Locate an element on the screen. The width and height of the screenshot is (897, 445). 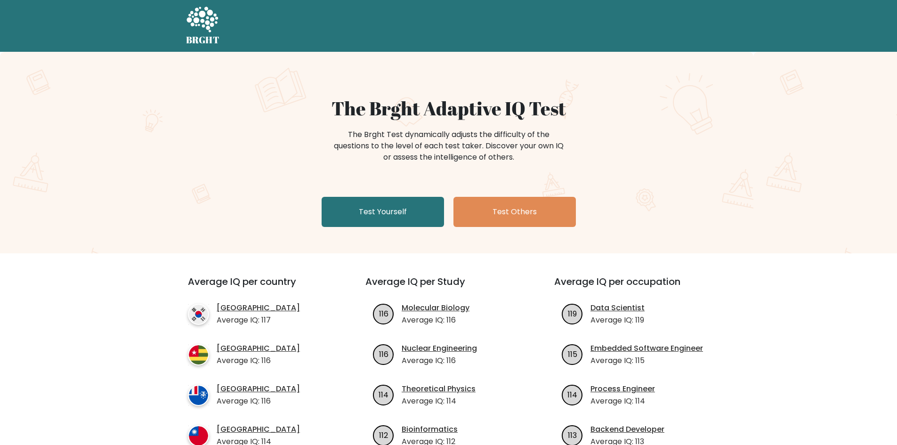
p: Average IQ: 117 is located at coordinates (258, 320).